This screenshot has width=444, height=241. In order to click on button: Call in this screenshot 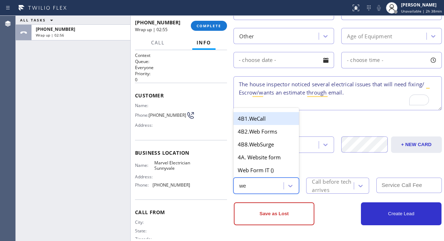, I will do `click(158, 43)`.